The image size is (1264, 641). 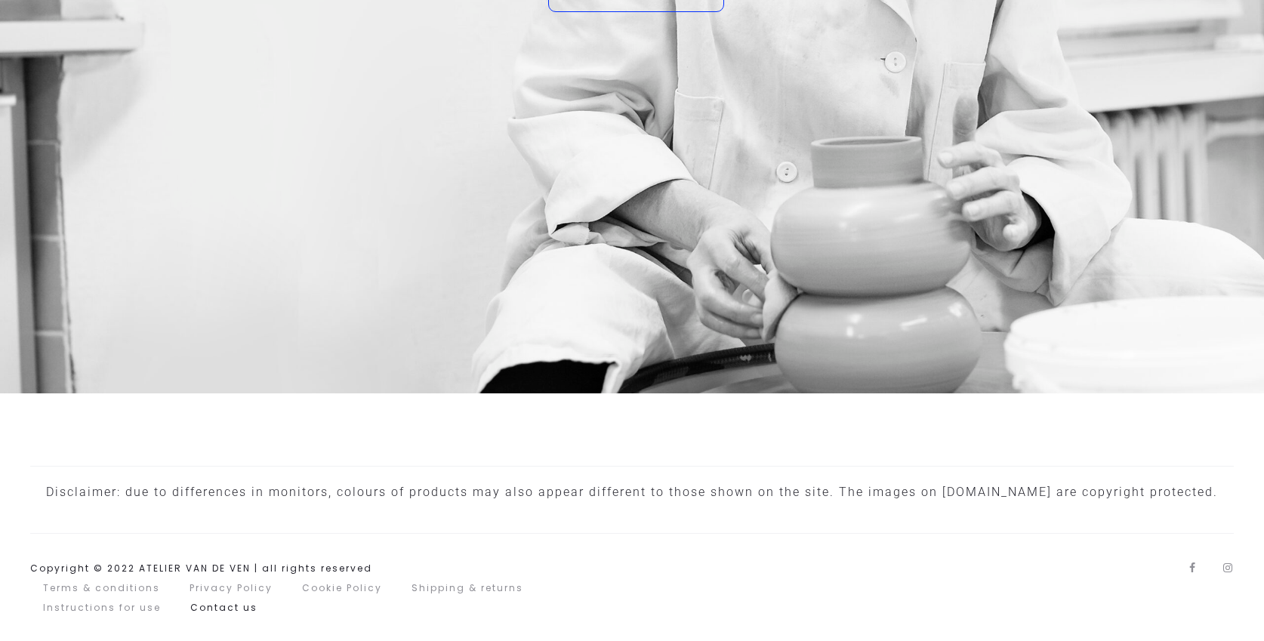 I want to click on a: Privacy Policy, so click(x=231, y=587).